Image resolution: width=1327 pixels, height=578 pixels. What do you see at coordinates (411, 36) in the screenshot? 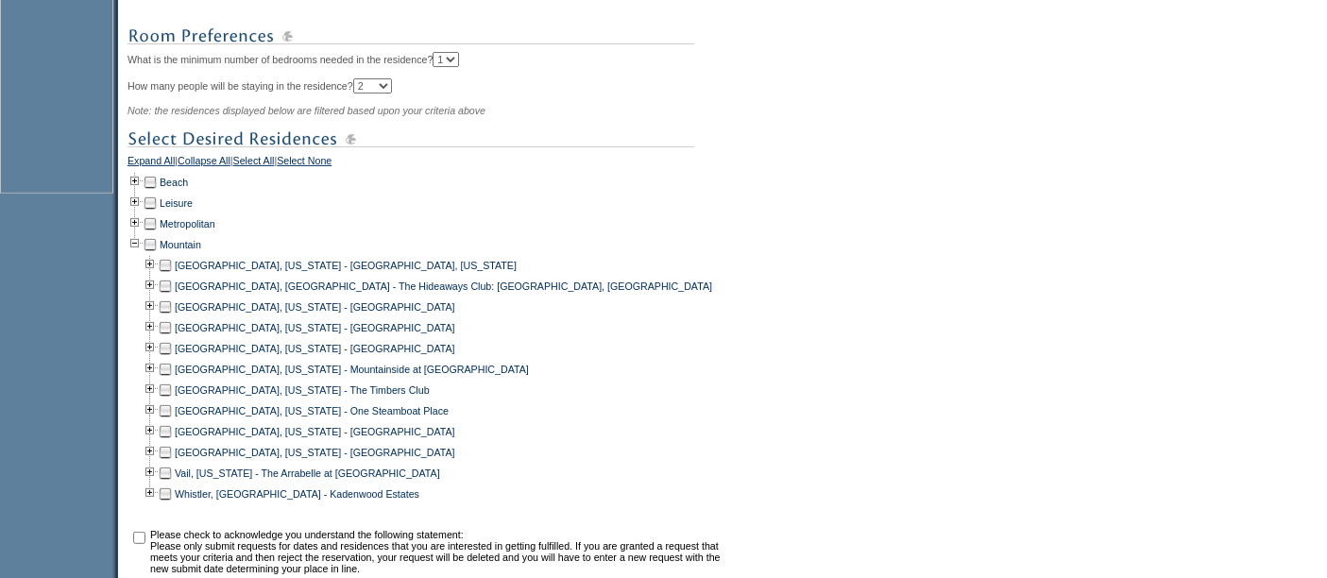
I see `img: subTtlRoomPreferences.gif` at bounding box center [411, 36].